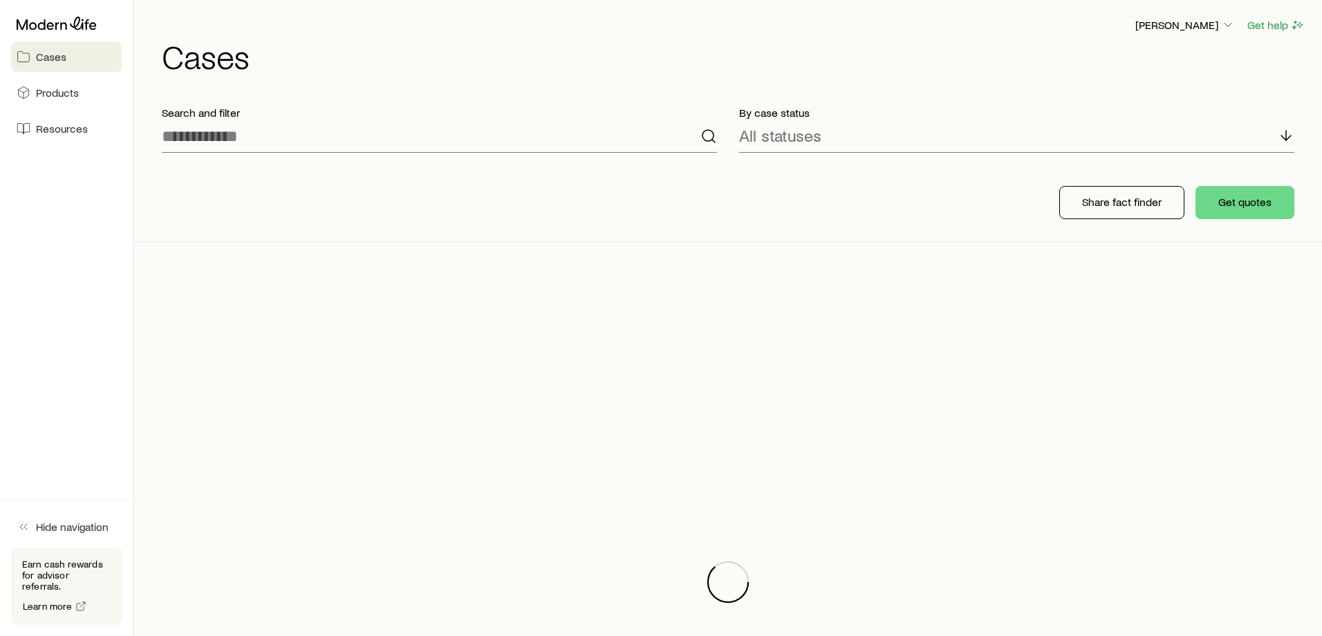  What do you see at coordinates (1017, 113) in the screenshot?
I see `p: By case status` at bounding box center [1017, 113].